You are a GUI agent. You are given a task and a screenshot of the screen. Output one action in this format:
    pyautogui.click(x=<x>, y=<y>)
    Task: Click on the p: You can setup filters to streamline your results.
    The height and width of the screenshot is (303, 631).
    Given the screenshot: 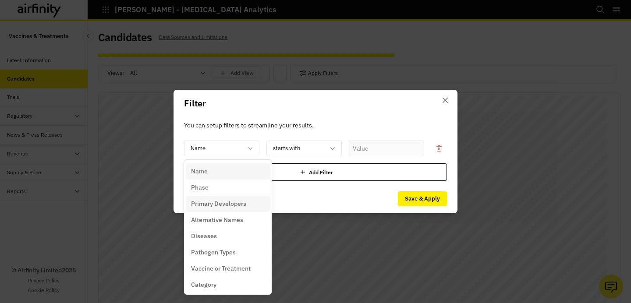 What is the action you would take?
    pyautogui.click(x=315, y=125)
    